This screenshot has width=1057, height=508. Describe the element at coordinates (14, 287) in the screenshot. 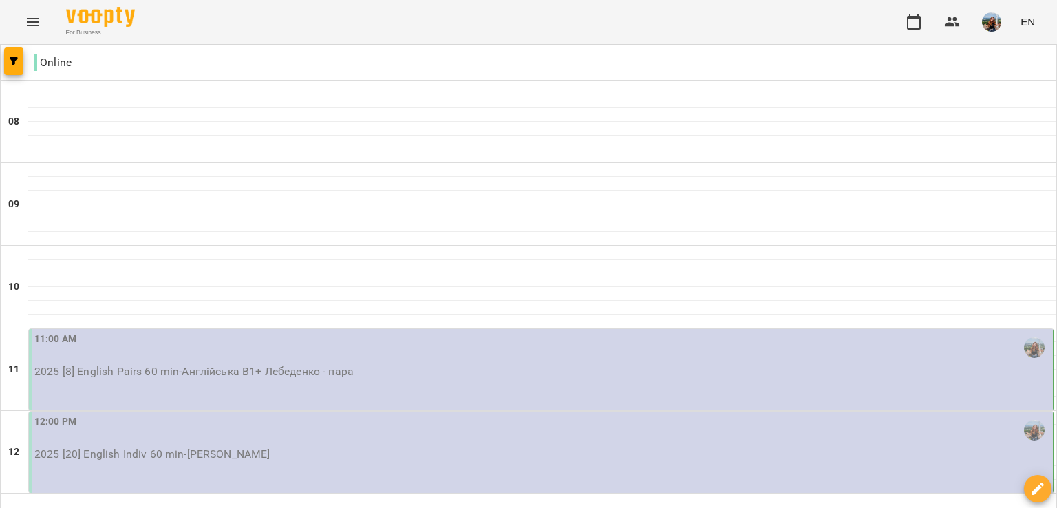

I see `h6: 10` at that location.